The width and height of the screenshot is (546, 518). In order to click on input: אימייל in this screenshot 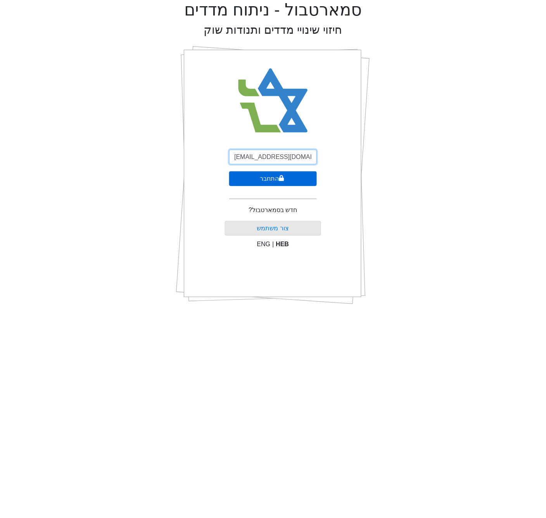, I will do `click(273, 157)`.